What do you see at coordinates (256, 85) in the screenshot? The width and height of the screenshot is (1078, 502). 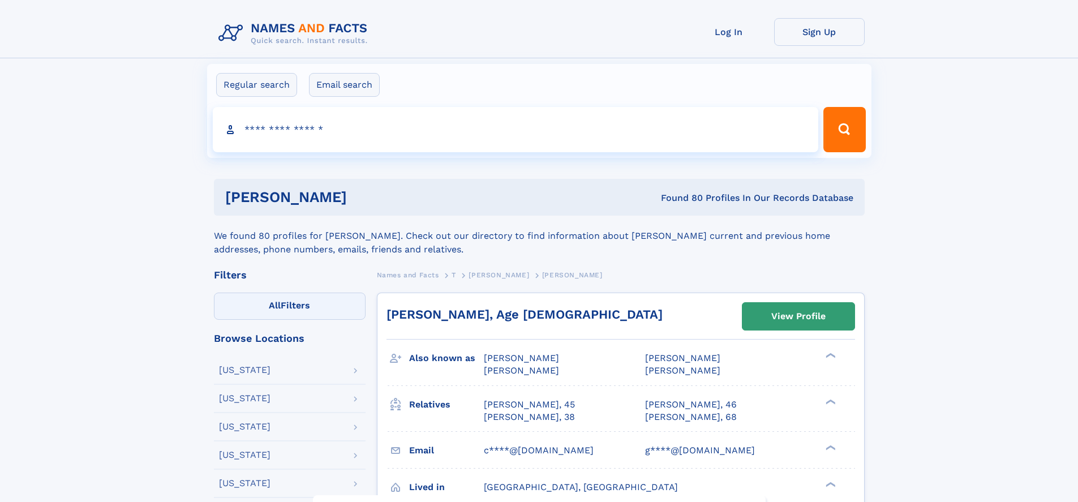 I see `label: Regular search` at bounding box center [256, 85].